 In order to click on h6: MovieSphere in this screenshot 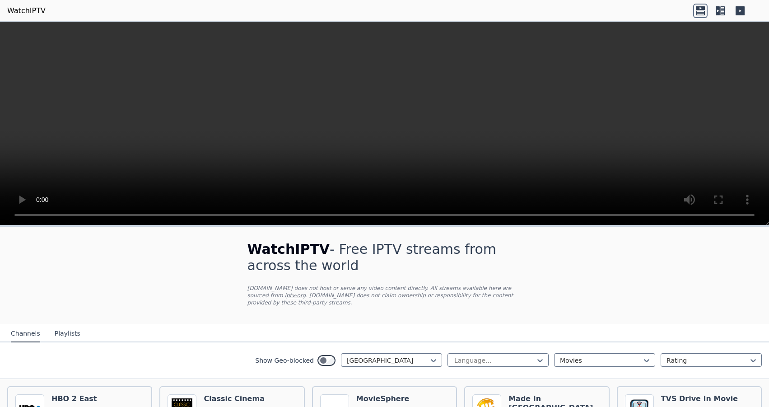, I will do `click(383, 399)`.